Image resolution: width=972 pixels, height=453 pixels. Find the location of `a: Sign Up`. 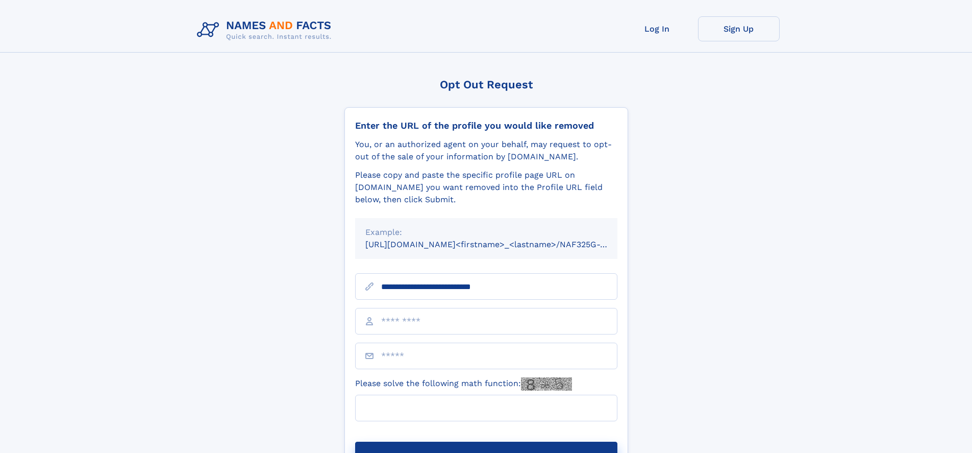

a: Sign Up is located at coordinates (739, 29).